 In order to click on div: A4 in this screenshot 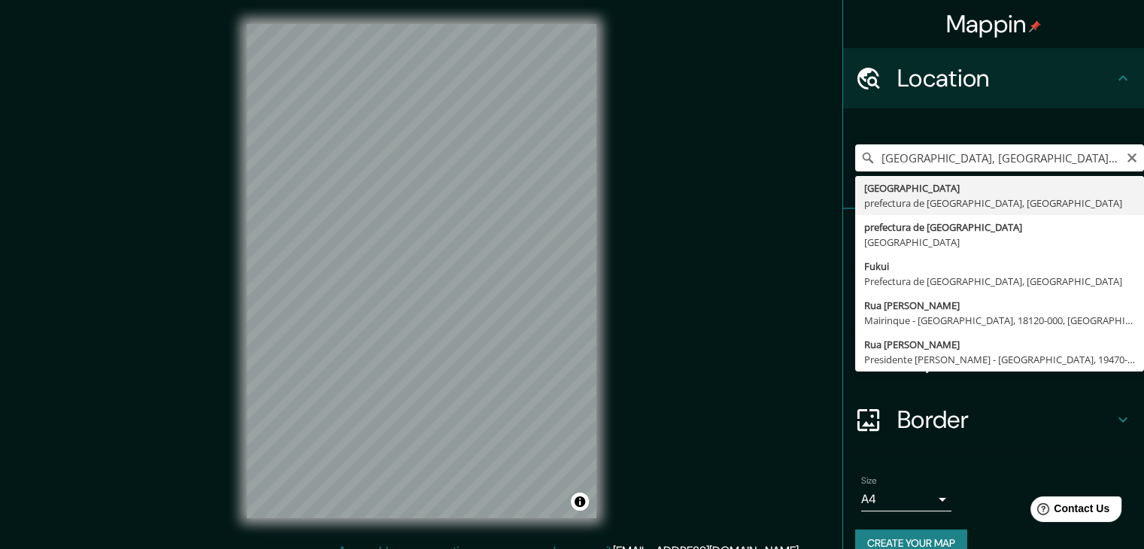, I will do `click(907, 500)`.